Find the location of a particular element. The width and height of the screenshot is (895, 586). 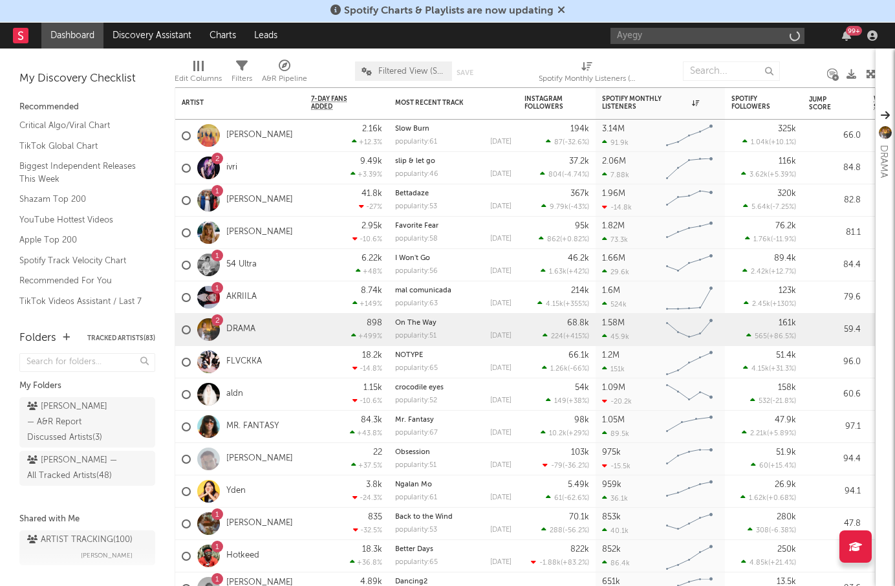

div: Obsession is located at coordinates (453, 452).